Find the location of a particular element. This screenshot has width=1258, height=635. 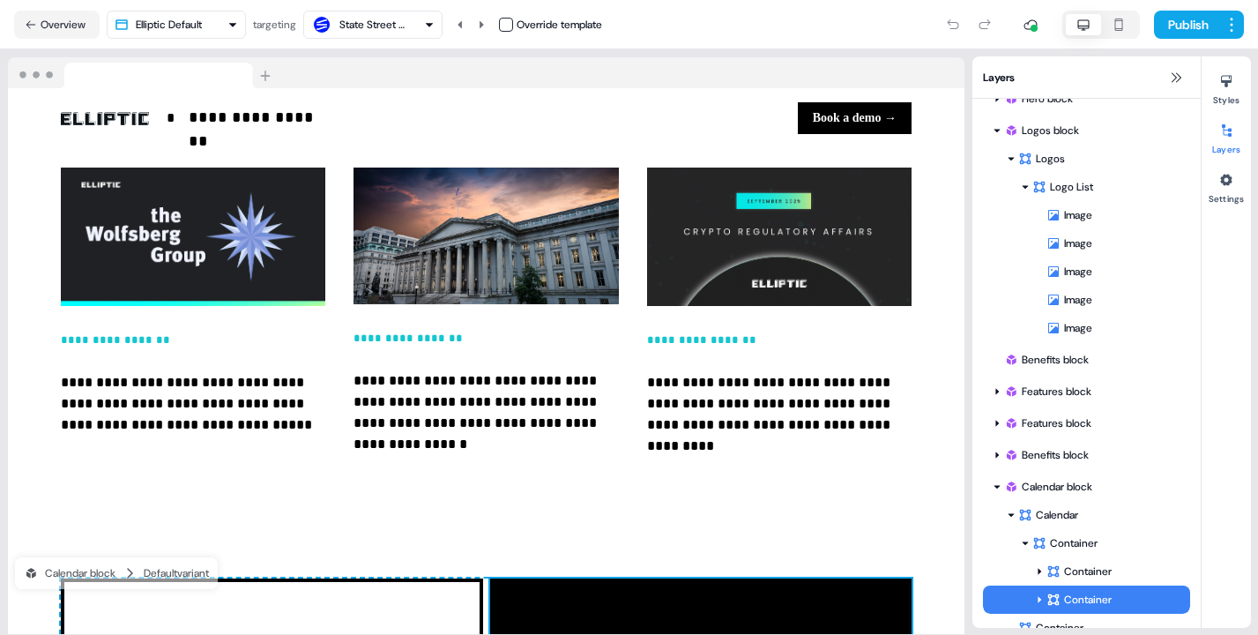

button: State Street Bank is located at coordinates (373, 25).